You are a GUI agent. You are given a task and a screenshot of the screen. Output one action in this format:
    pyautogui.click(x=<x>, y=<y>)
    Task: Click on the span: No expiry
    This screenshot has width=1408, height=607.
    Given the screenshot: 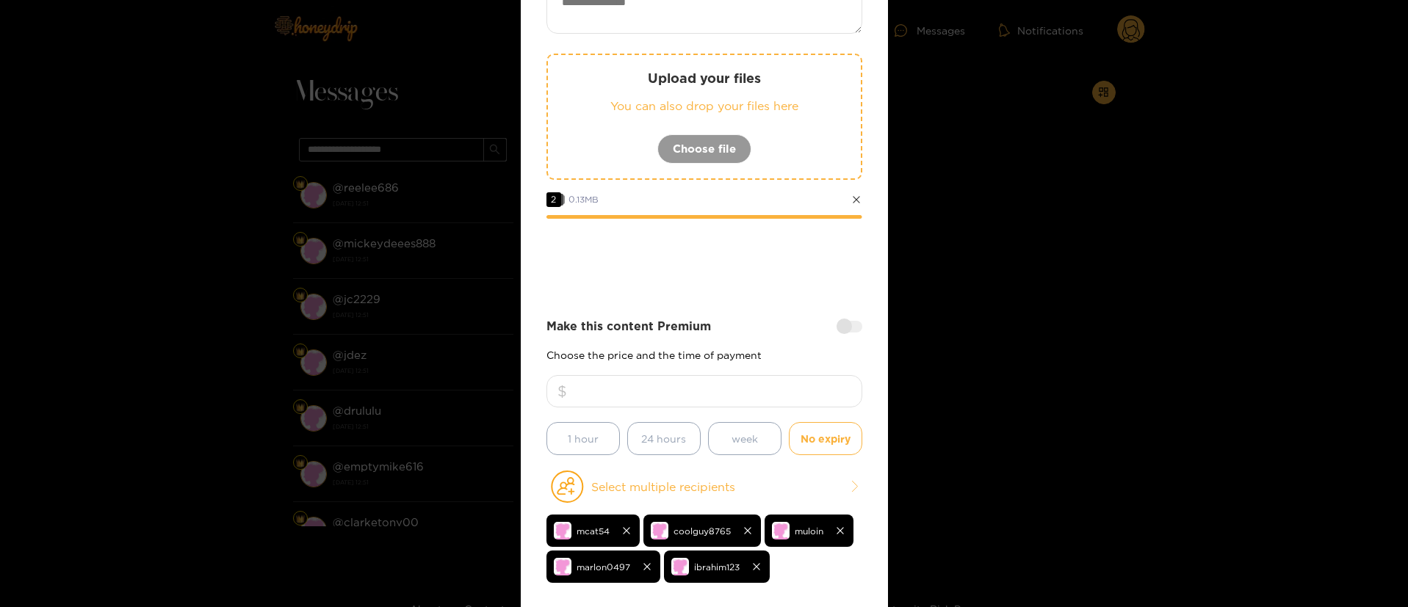 What is the action you would take?
    pyautogui.click(x=826, y=438)
    